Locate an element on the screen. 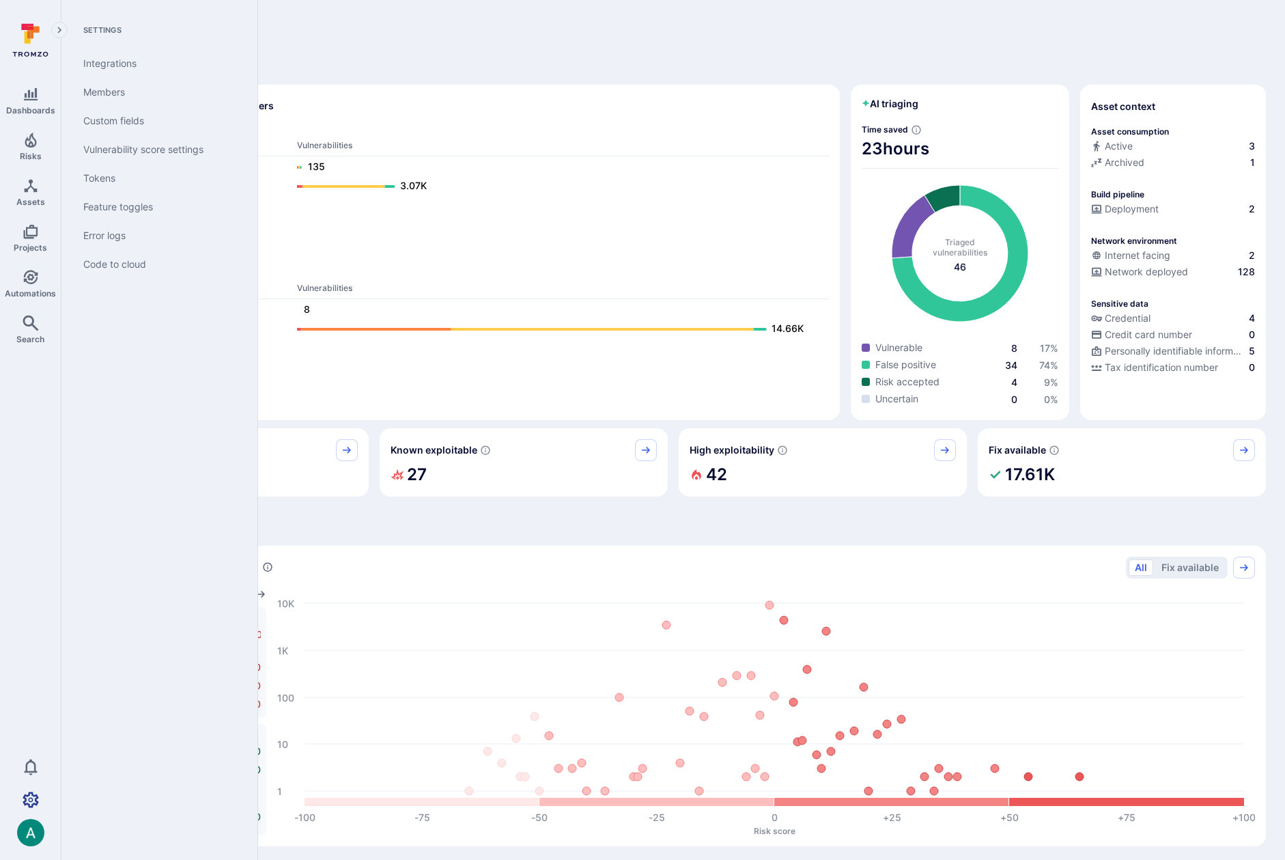 This screenshot has width=1285, height=860. div: Credit card number is located at coordinates (1142, 335).